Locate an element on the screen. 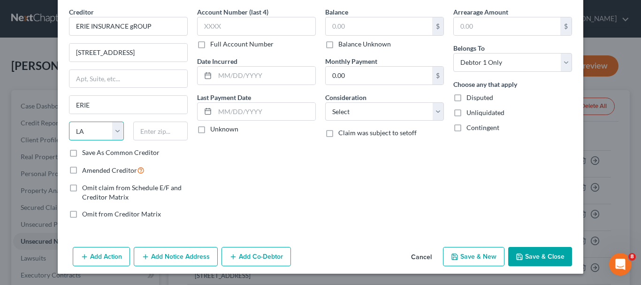 The height and width of the screenshot is (285, 641). input: Enter zip... is located at coordinates (160, 131).